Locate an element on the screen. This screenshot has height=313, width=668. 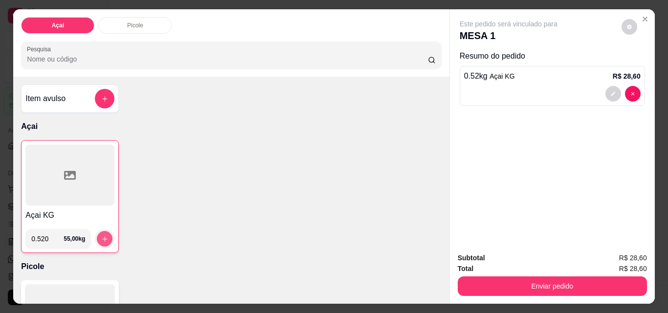
p: 0.52 kg is located at coordinates (489, 76).